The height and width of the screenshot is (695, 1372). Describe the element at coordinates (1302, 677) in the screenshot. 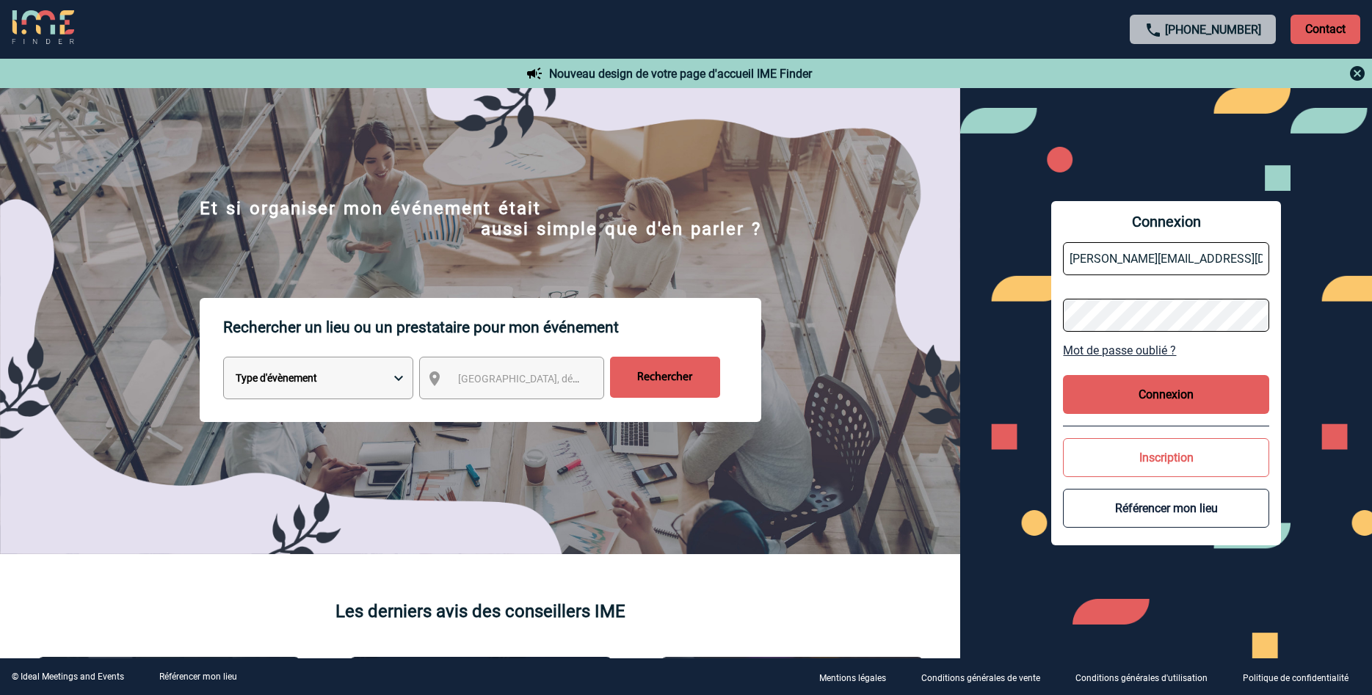

I see `a: Politique de confidentialité` at that location.